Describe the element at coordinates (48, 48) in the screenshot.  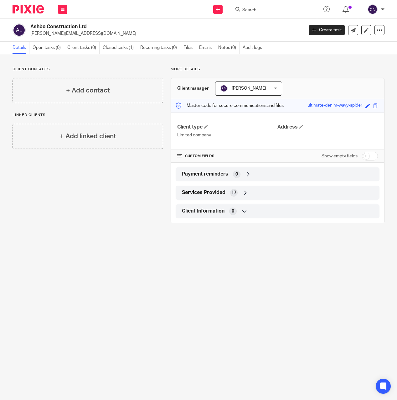
I see `a: Open tasks (0)` at that location.